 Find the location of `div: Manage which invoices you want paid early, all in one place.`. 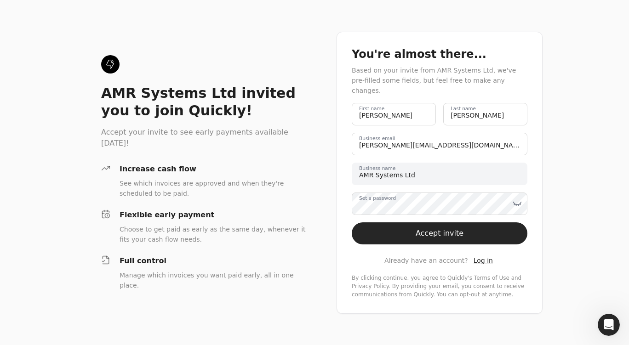

div: Manage which invoices you want paid early, all in one place. is located at coordinates (213, 281).